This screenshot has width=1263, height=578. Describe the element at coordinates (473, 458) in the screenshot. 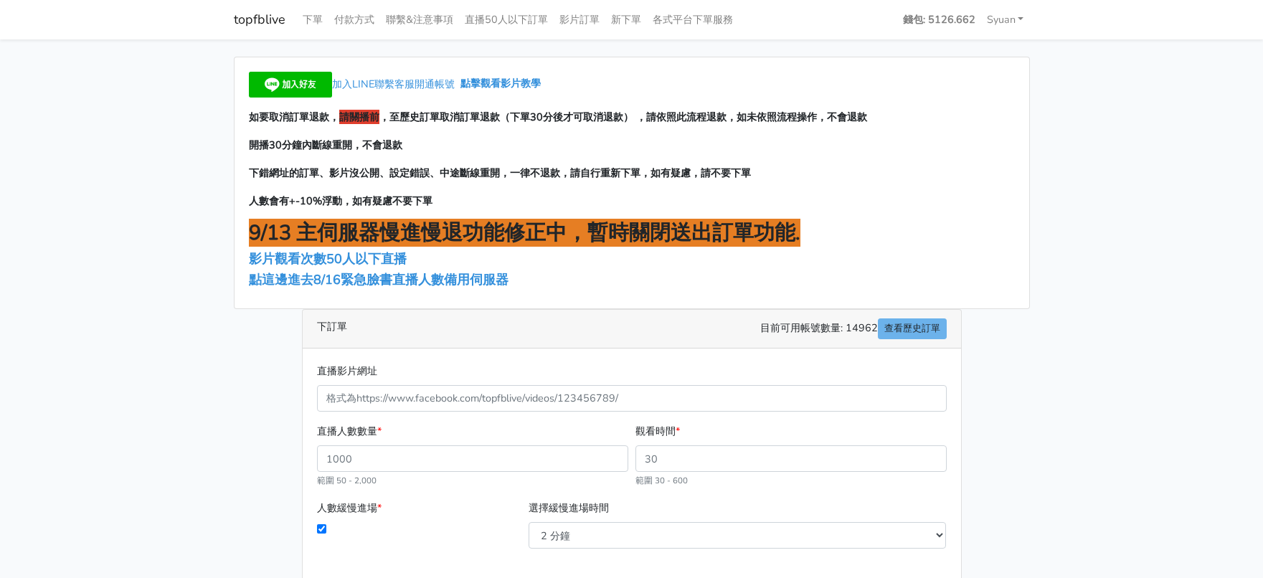

I see `input: 1000` at that location.